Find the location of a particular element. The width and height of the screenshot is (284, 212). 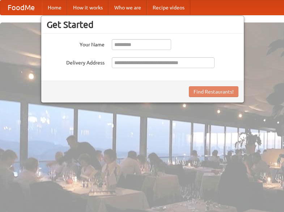

a: Who we are is located at coordinates (128, 8).